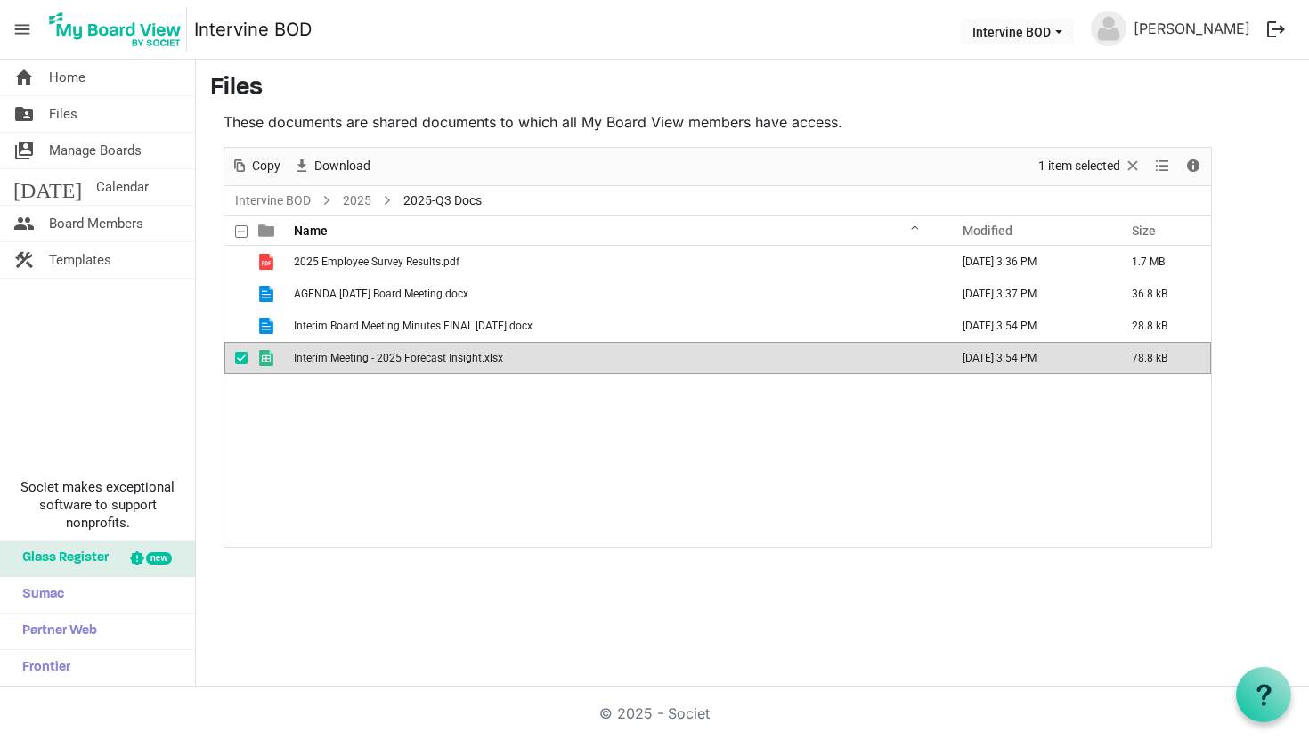 The image size is (1309, 740). Describe the element at coordinates (1162, 326) in the screenshot. I see `td: 28.8 kB is template cell column header Size` at that location.